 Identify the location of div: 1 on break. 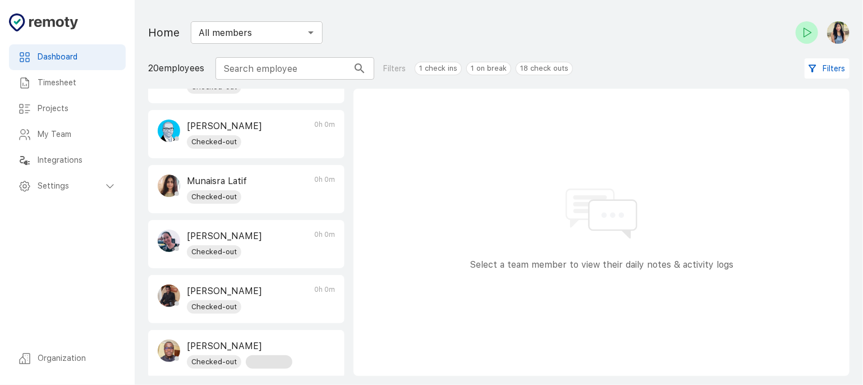
(489, 68).